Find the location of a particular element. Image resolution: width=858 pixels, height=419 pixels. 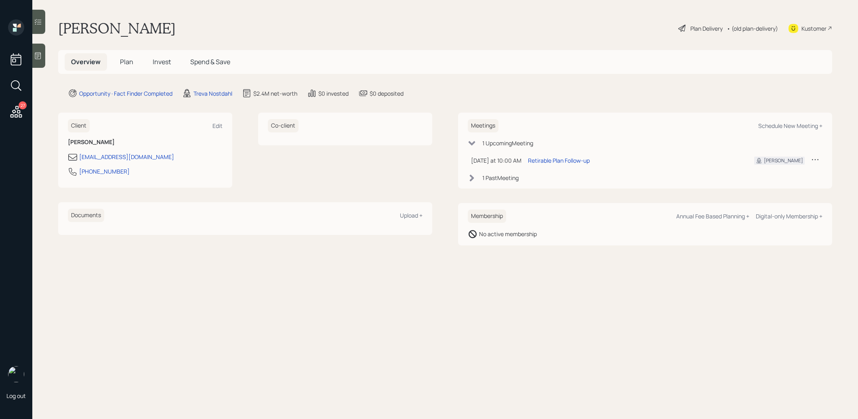

div: 1 Upcoming Meeting is located at coordinates (508, 143).